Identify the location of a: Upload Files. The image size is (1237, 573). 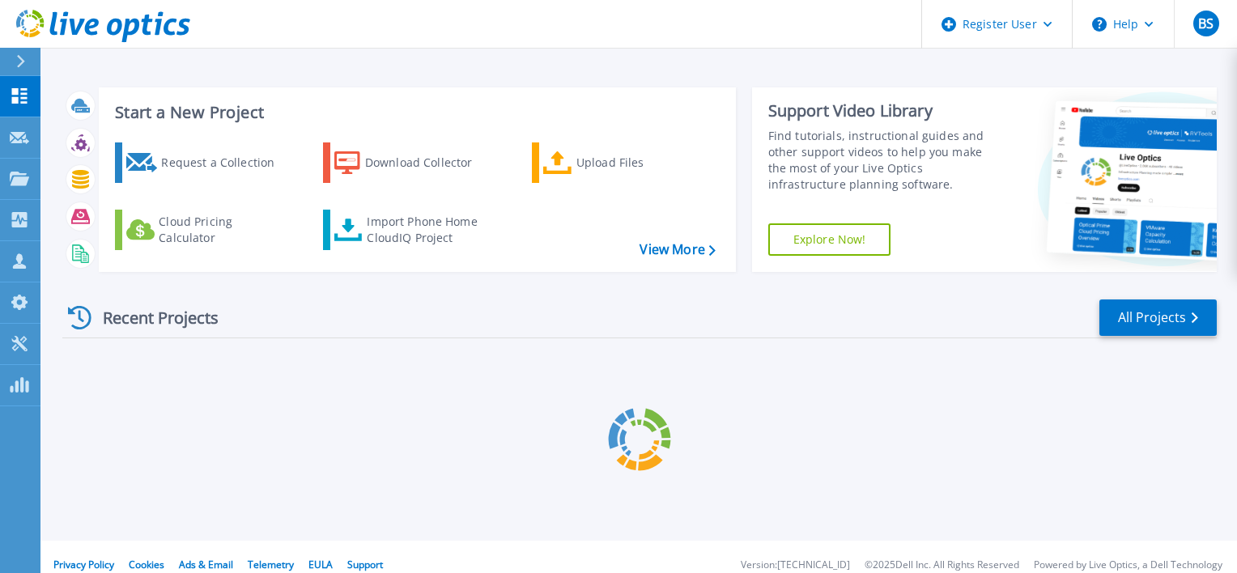
(622, 163).